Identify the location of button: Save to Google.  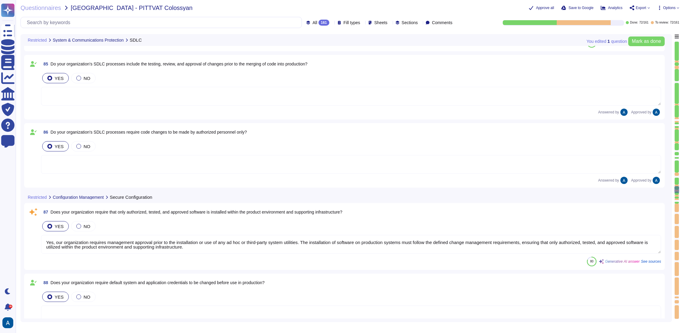
(577, 8).